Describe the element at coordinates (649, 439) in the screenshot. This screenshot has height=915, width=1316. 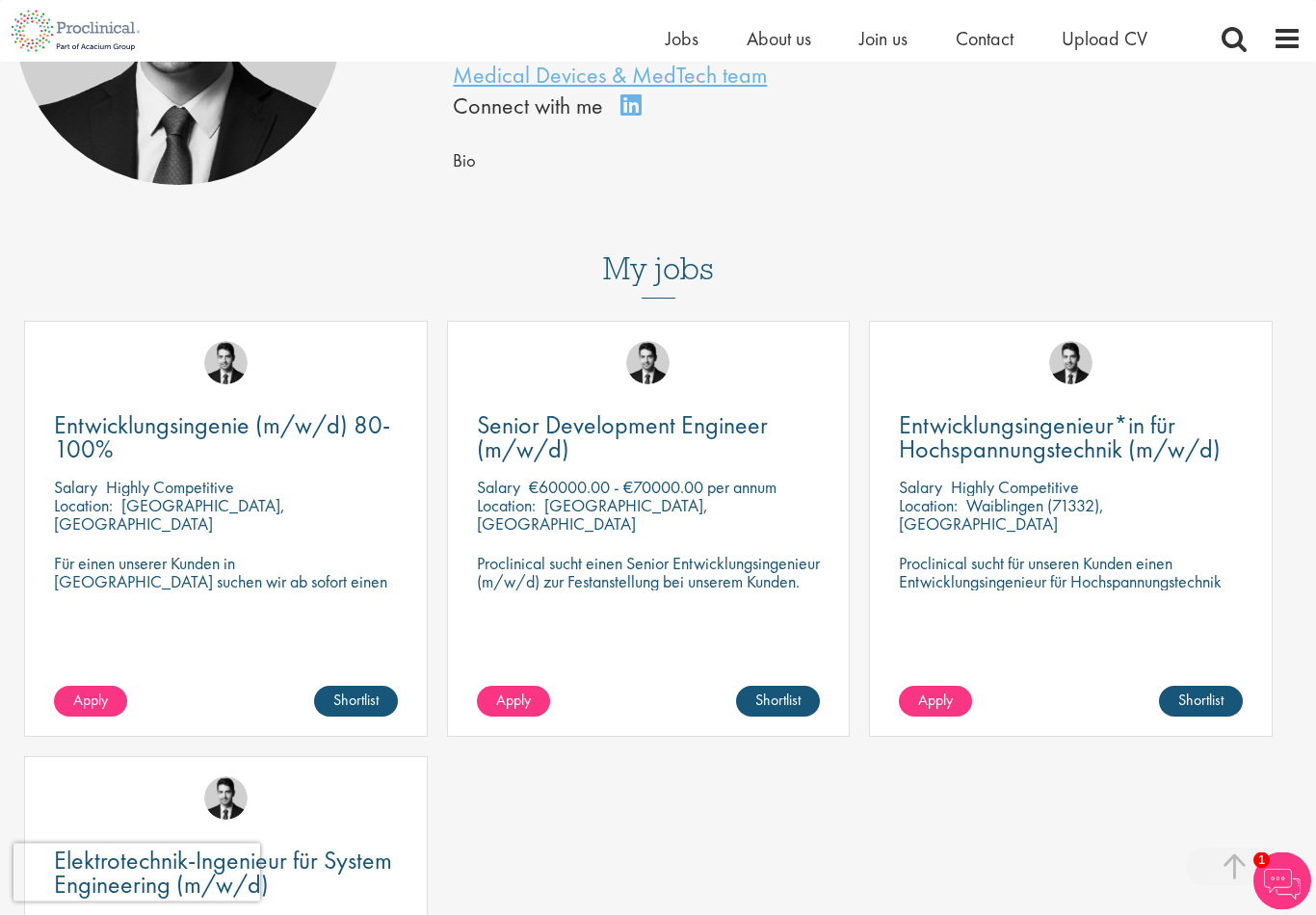
I see `a: Senior Development Engineer (m/w/d)` at that location.